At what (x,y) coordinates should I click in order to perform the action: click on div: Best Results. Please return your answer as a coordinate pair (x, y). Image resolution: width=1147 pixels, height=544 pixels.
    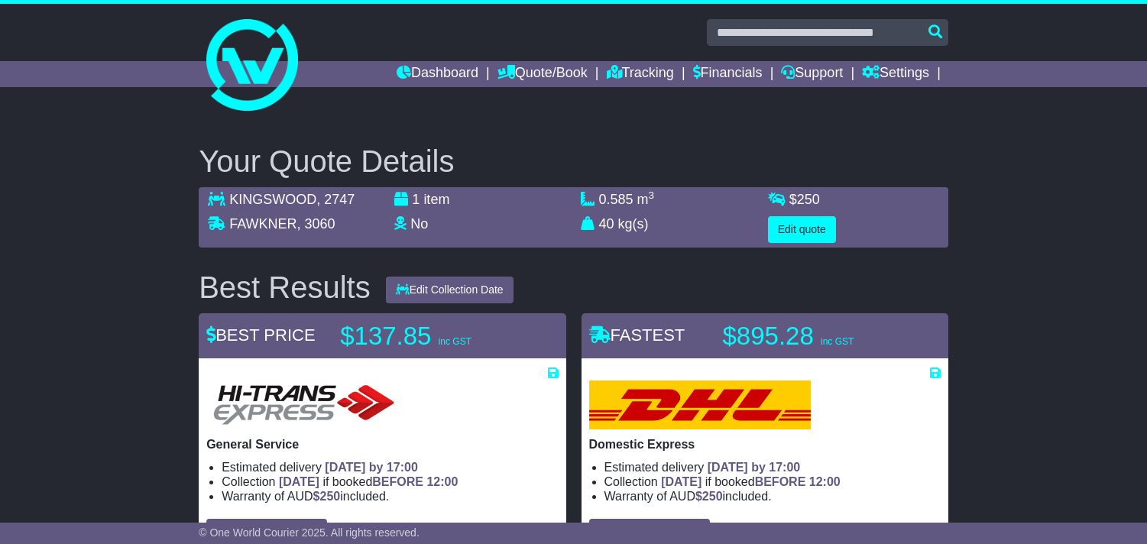
    Looking at the image, I should click on (284, 287).